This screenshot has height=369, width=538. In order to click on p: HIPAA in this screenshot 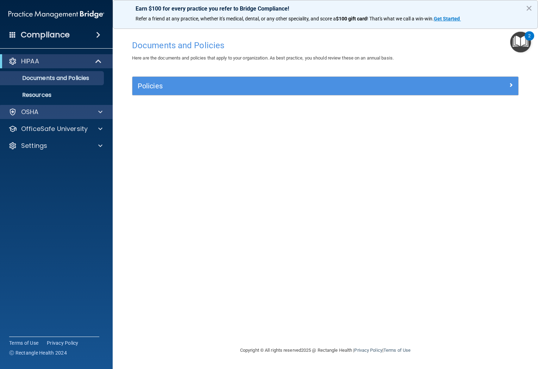, I will do `click(30, 61)`.